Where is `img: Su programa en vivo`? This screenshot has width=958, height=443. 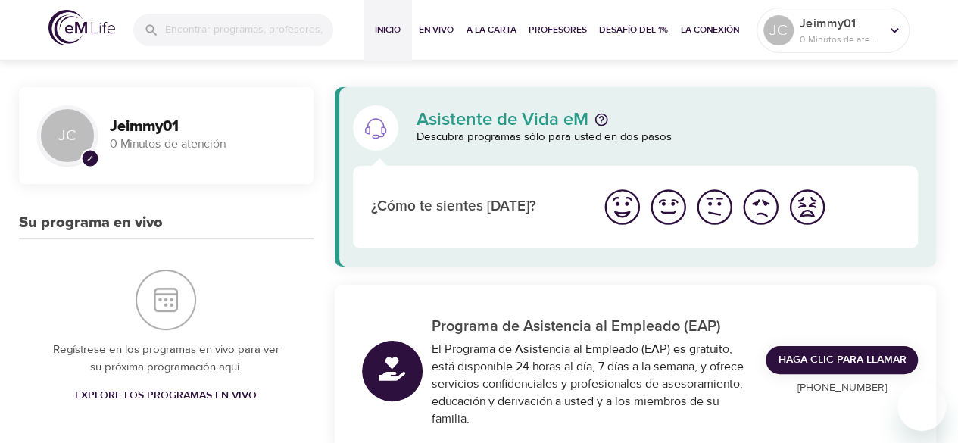 img: Su programa en vivo is located at coordinates (166, 300).